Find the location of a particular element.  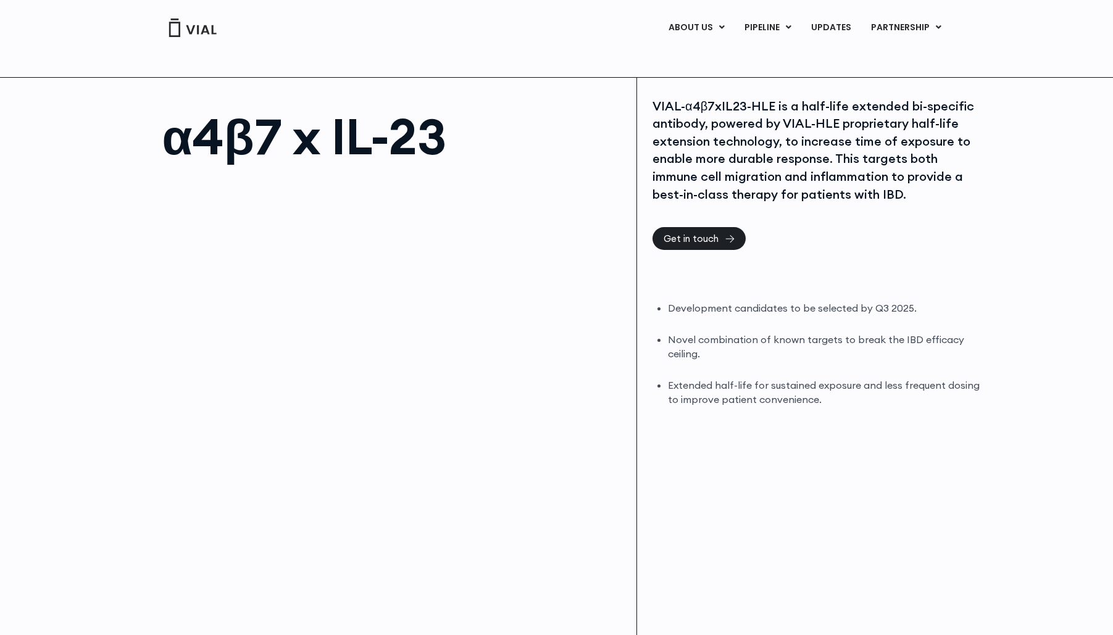

li: Novel combination of known targets to break the IBD efficacy ceiling. is located at coordinates (825, 347).